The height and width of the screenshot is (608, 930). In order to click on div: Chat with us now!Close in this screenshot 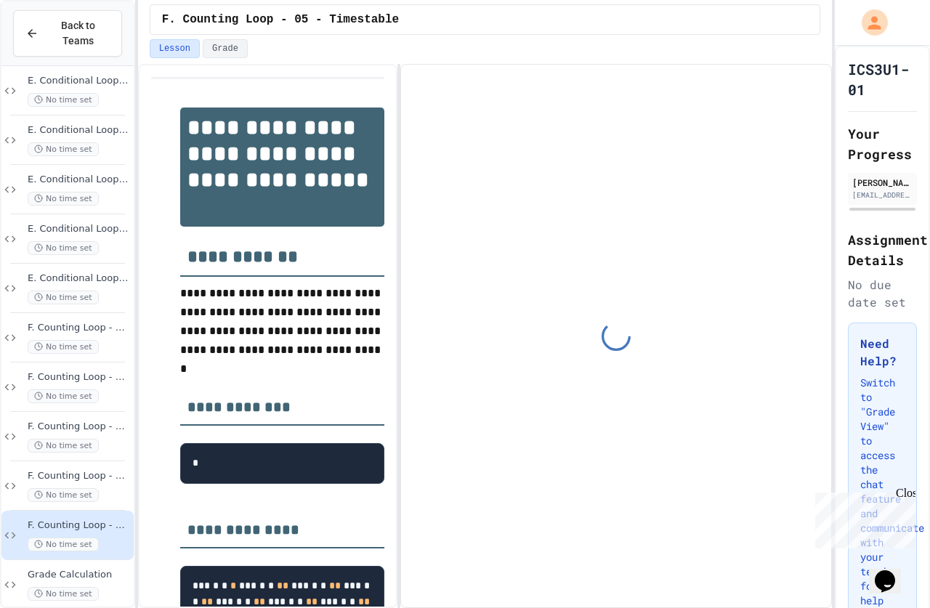, I will do `click(53, 49)`.